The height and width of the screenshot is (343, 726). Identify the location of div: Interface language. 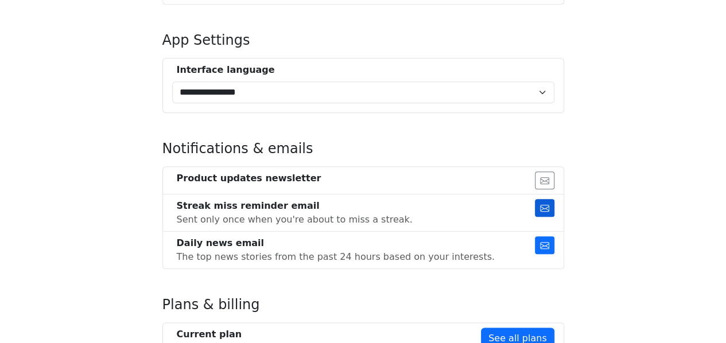
(366, 70).